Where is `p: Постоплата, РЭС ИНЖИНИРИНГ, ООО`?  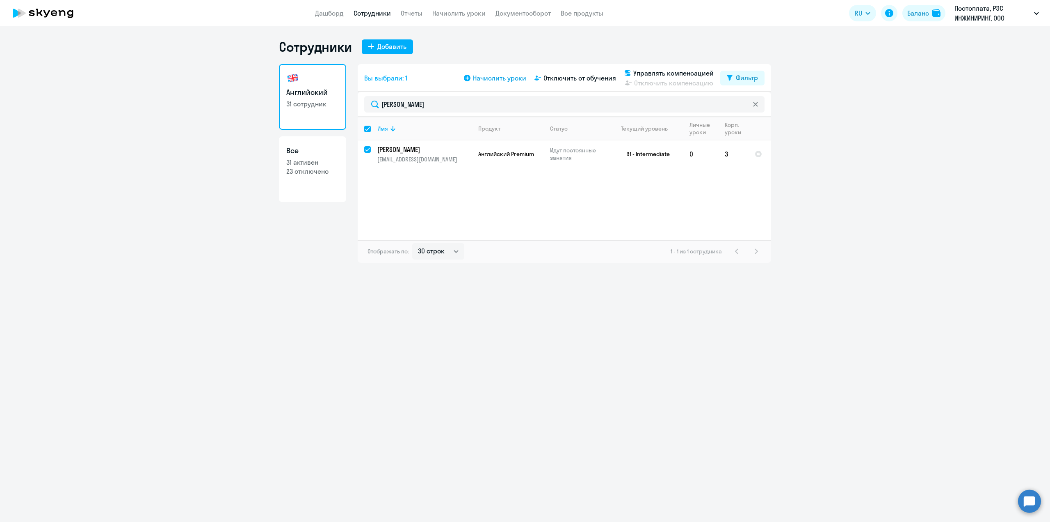 p: Постоплата, РЭС ИНЖИНИРИНГ, ООО is located at coordinates (993, 13).